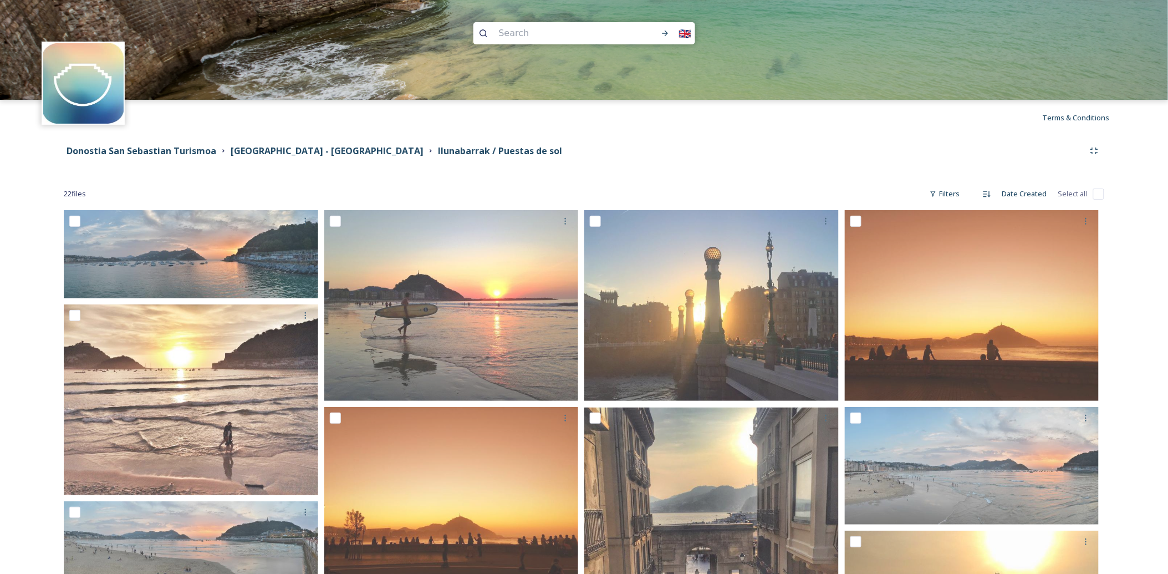 This screenshot has width=1168, height=574. Describe the element at coordinates (945, 193) in the screenshot. I see `div: Filters` at that location.